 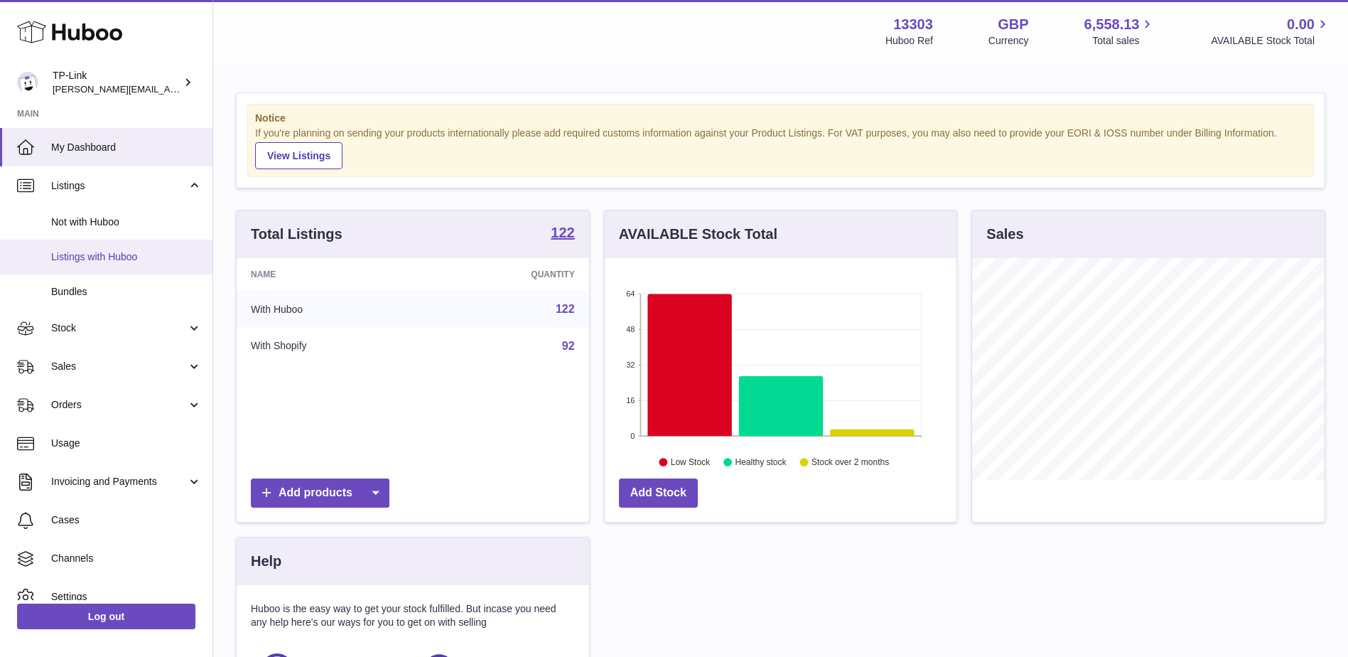 What do you see at coordinates (127, 520) in the screenshot?
I see `span: Cases` at bounding box center [127, 520].